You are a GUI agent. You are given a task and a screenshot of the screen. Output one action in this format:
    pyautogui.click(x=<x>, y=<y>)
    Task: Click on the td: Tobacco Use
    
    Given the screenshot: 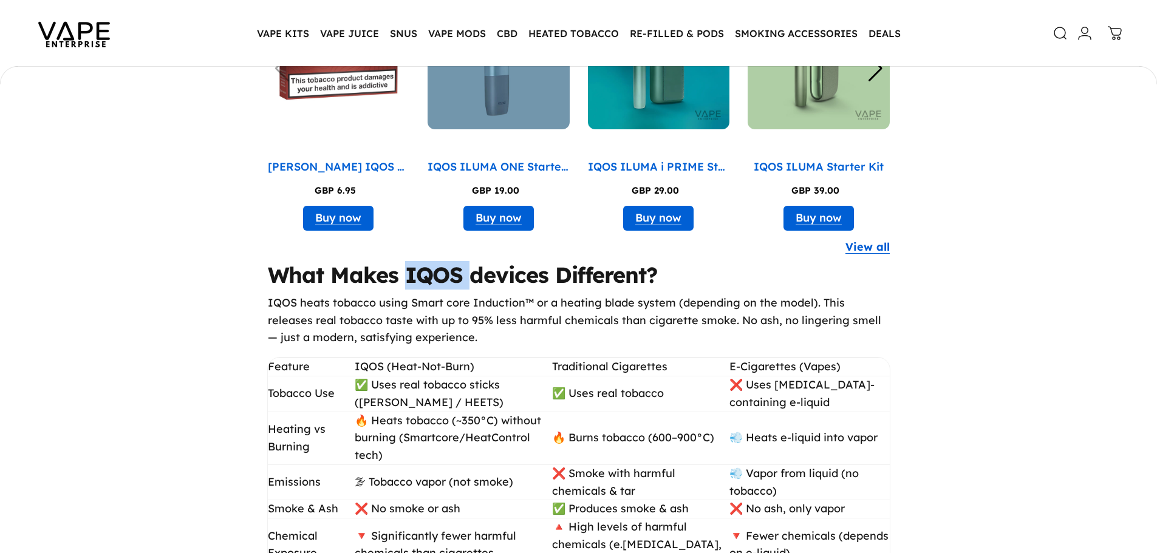 What is the action you would take?
    pyautogui.click(x=312, y=394)
    